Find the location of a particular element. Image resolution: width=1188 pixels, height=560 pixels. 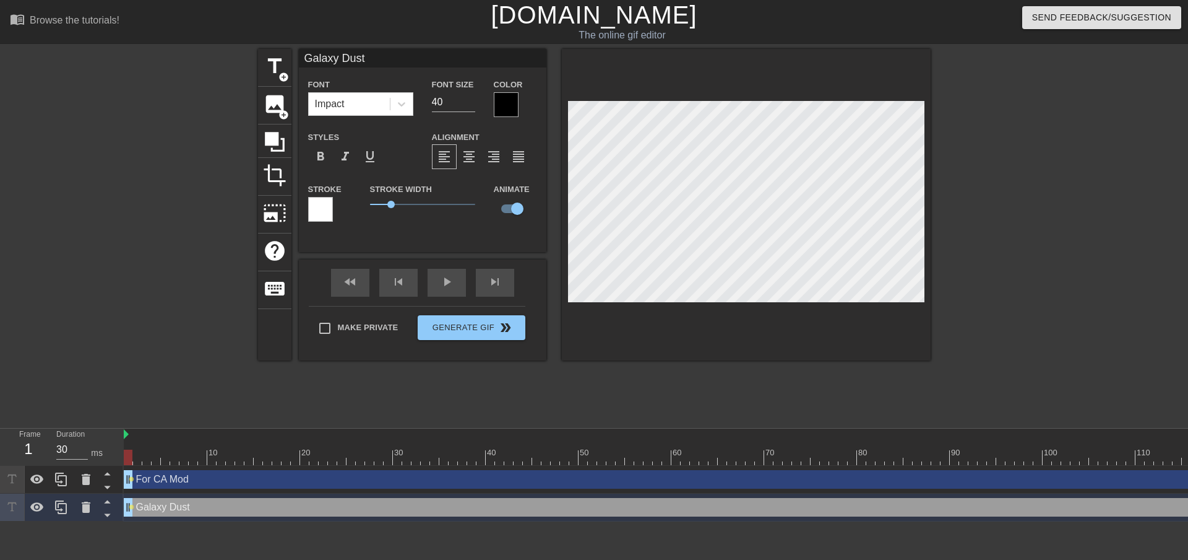

div: 10 is located at coordinates (214, 452).